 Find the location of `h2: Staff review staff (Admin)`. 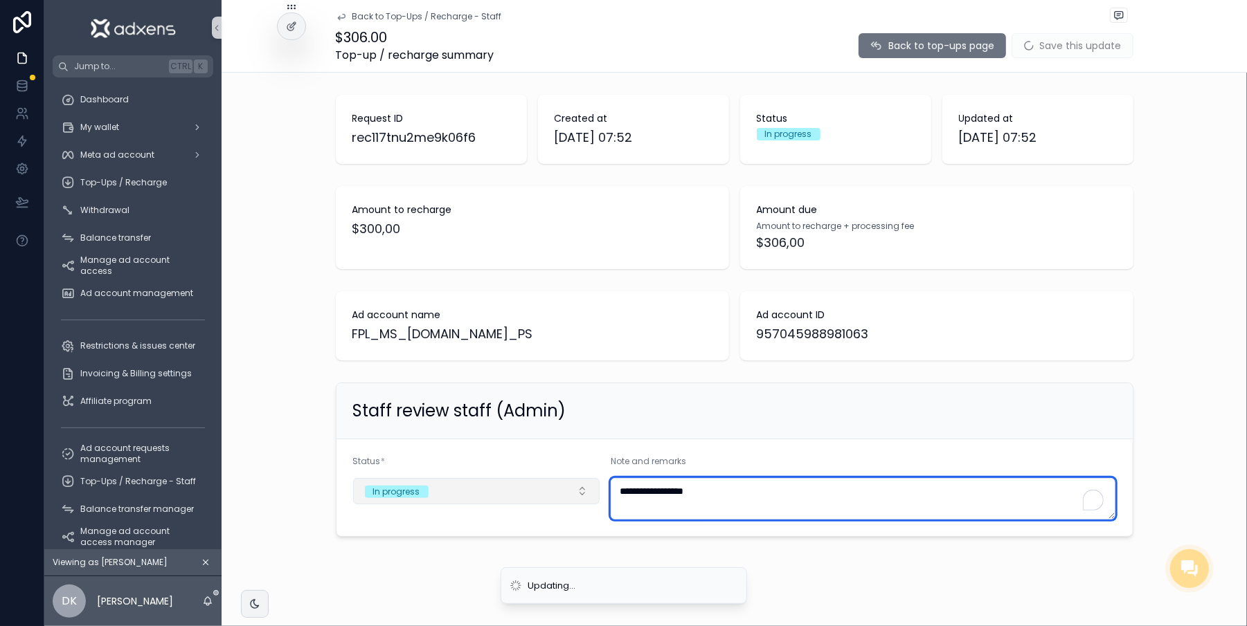

h2: Staff review staff (Admin) is located at coordinates (460, 411).